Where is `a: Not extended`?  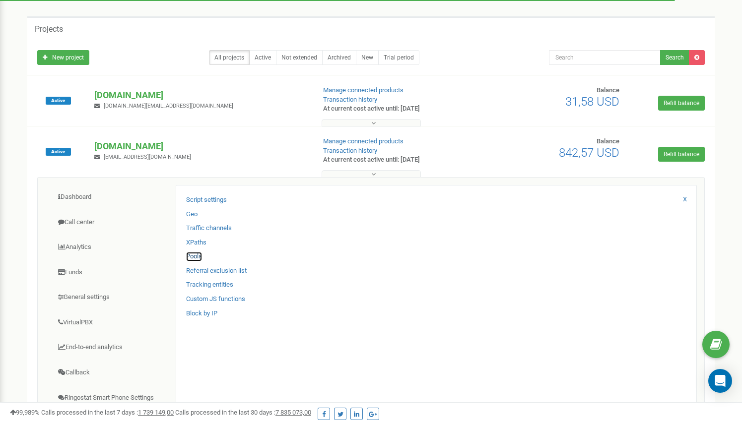 a: Not extended is located at coordinates (299, 58).